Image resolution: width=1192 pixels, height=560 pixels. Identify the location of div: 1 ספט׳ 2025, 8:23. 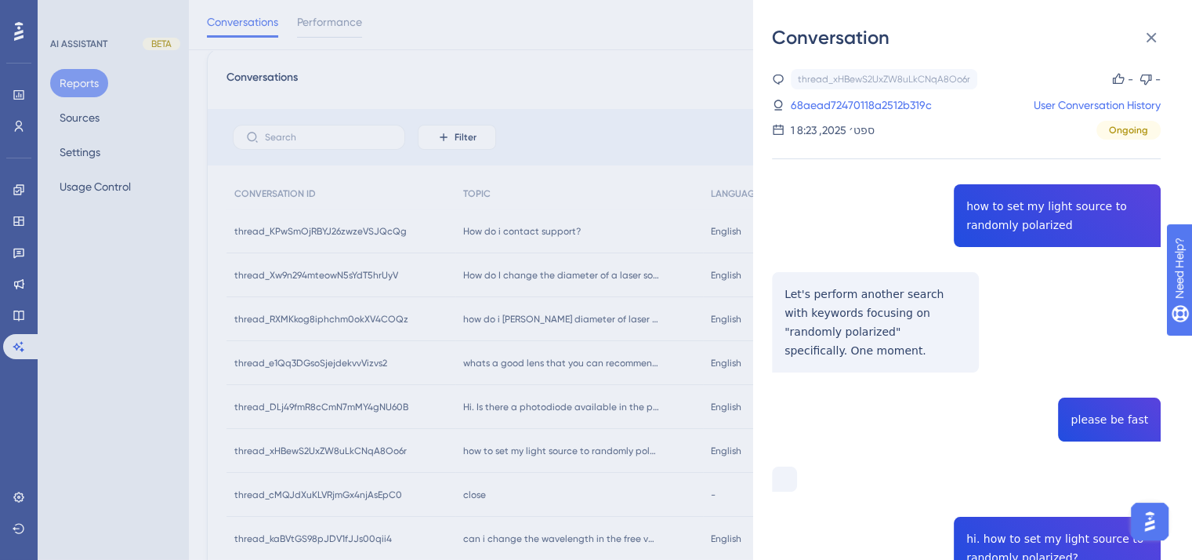
(833, 130).